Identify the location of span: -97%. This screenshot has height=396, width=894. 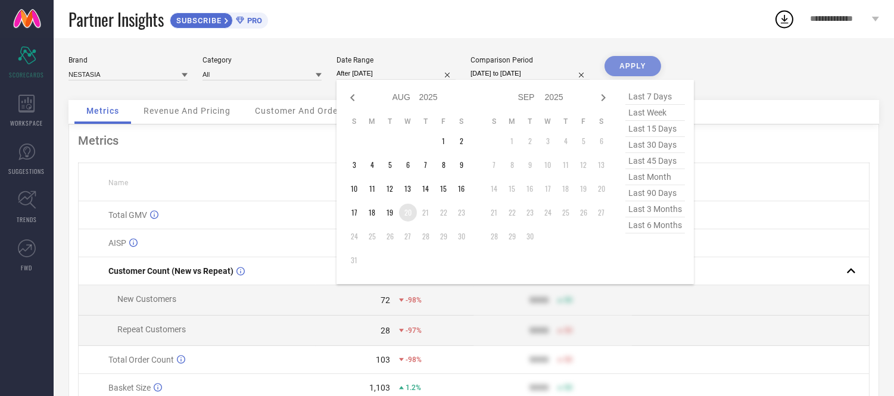
(413, 331).